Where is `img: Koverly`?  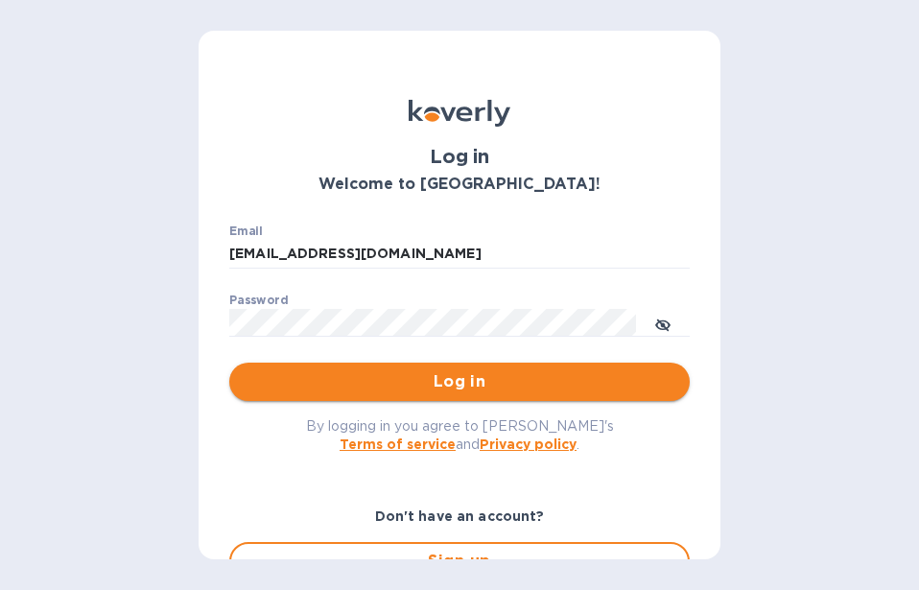
img: Koverly is located at coordinates (460, 113).